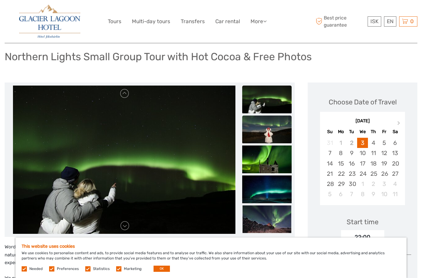  Describe the element at coordinates (351, 153) in the screenshot. I see `div: Choose Tuesday, September 9th, 2025` at that location.